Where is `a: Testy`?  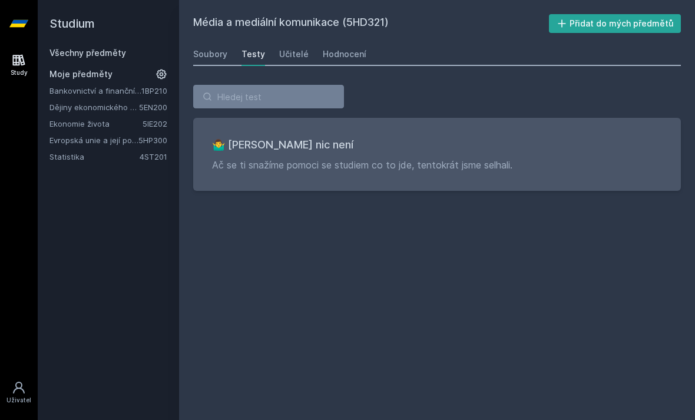 a: Testy is located at coordinates (253, 54).